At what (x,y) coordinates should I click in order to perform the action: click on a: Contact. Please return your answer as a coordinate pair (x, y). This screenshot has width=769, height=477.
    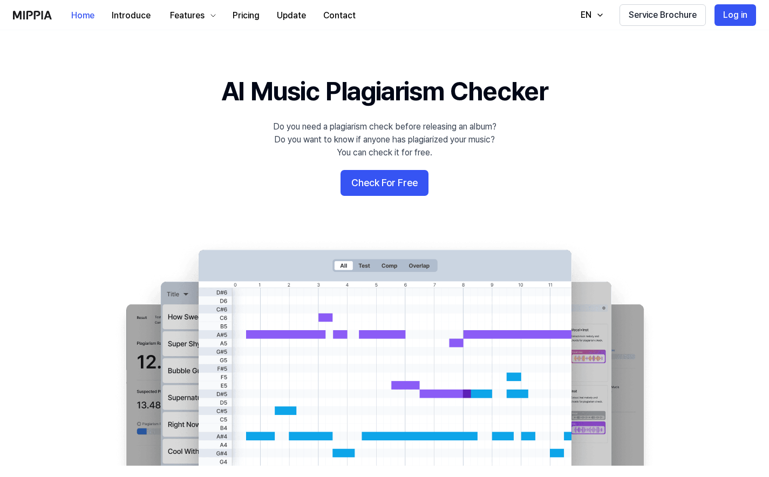
    Looking at the image, I should click on (340, 16).